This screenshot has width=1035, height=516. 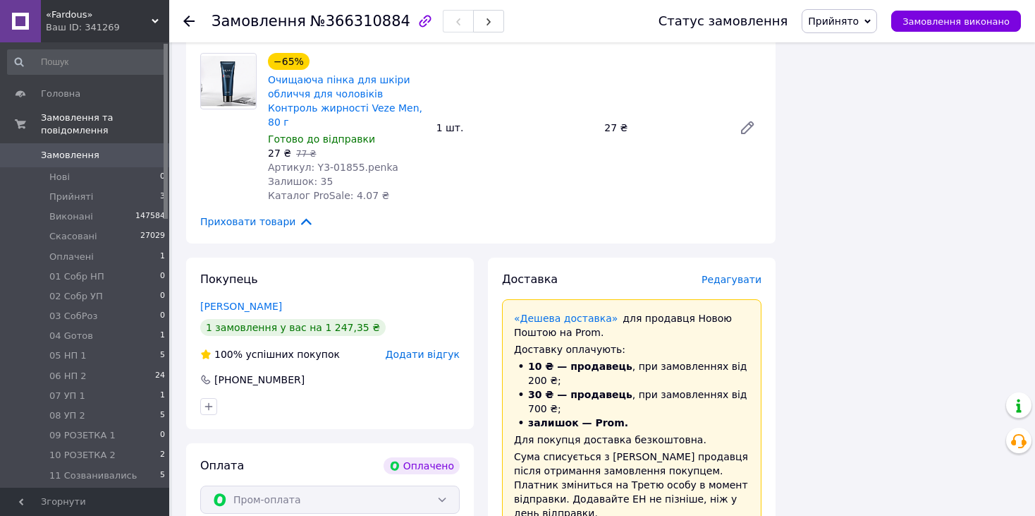 I want to click on span: Прийняті, so click(x=71, y=197).